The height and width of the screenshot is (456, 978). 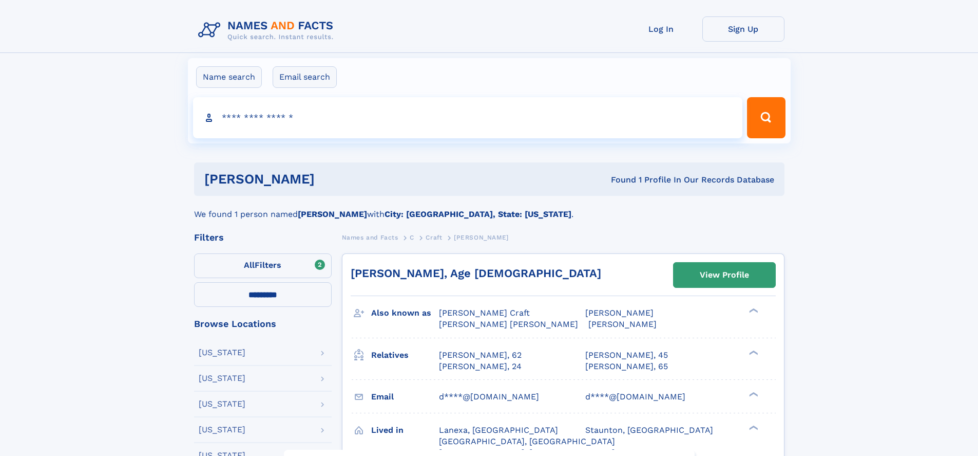 I want to click on div: Browse Locations, so click(x=263, y=324).